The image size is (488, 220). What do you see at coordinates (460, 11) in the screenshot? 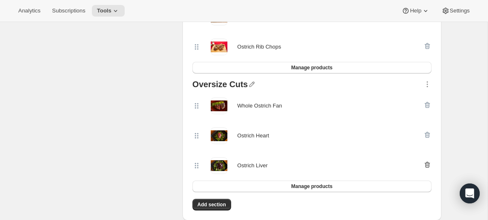
I see `span: Settings` at bounding box center [460, 11].